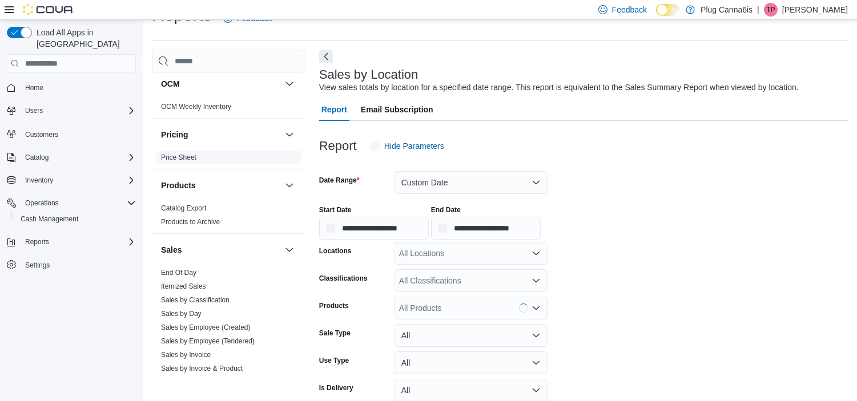 Image resolution: width=857 pixels, height=401 pixels. Describe the element at coordinates (183, 208) in the screenshot. I see `span: Catalog Export` at that location.